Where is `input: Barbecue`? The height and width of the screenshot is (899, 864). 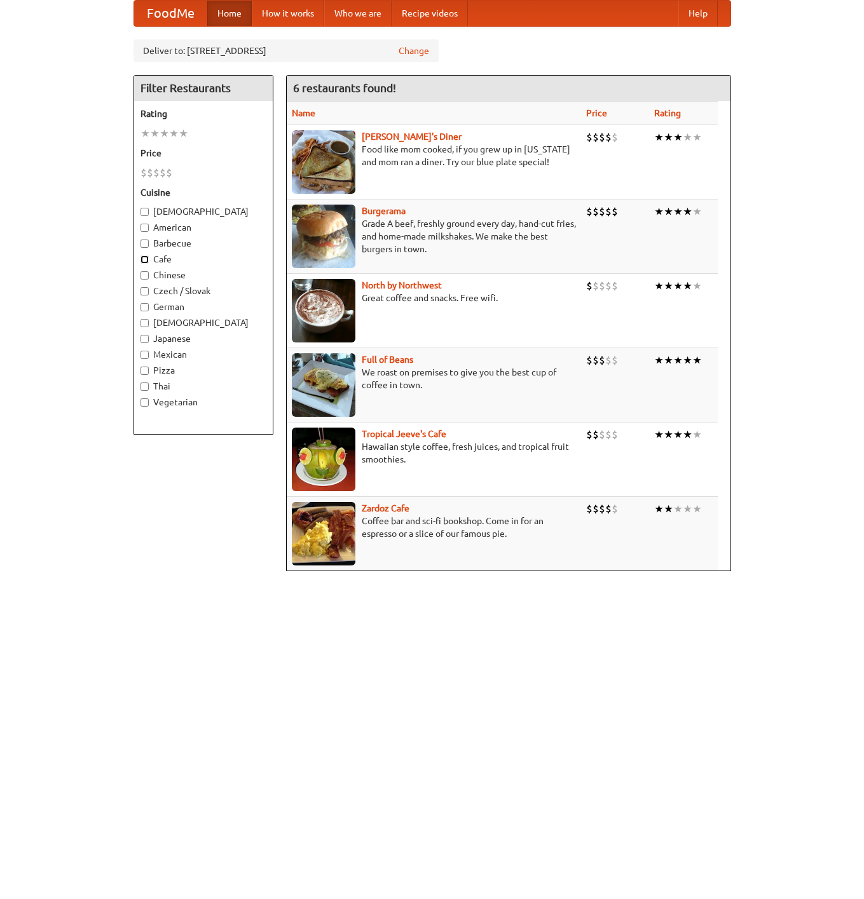
input: Barbecue is located at coordinates (144, 243).